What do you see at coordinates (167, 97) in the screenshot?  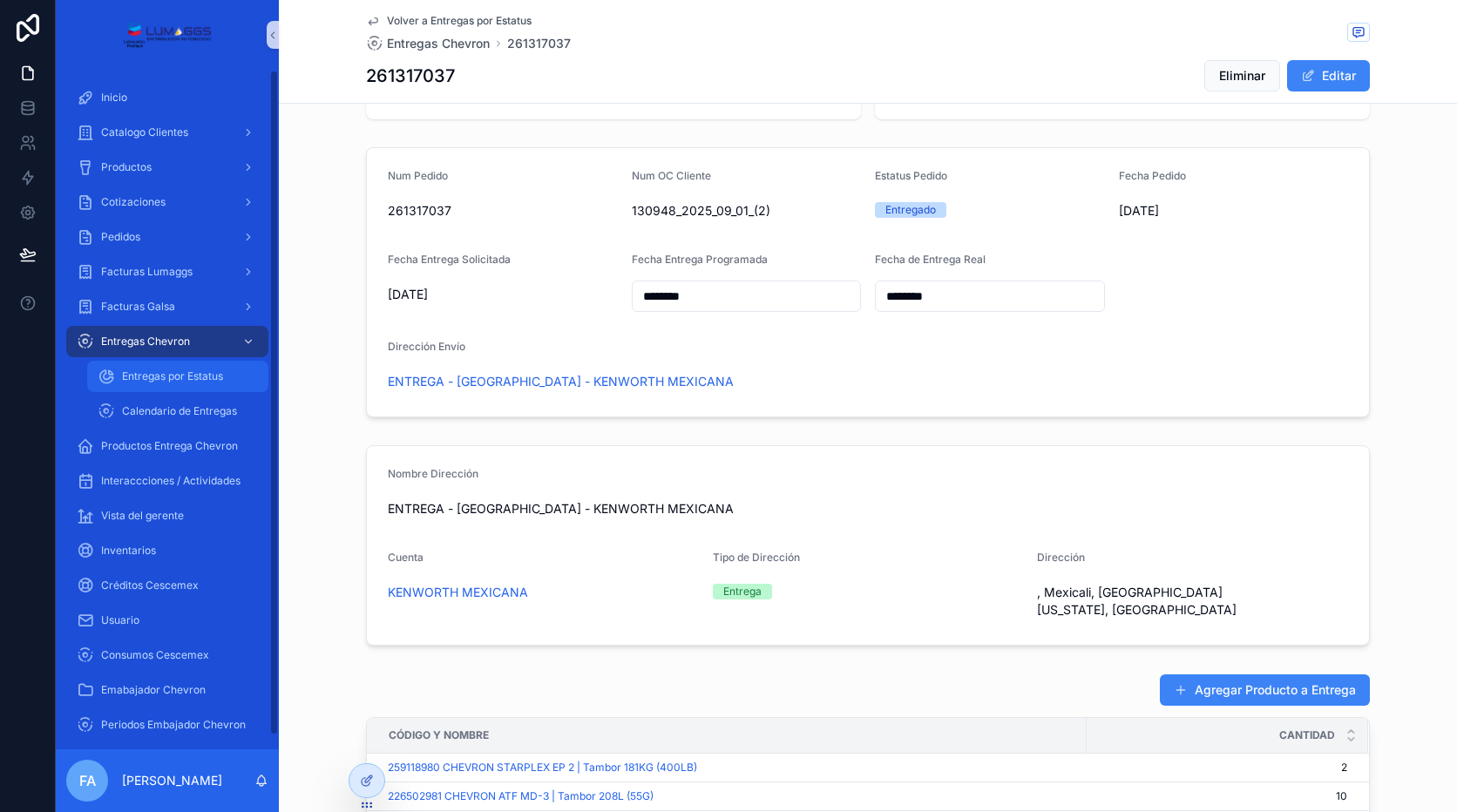 I see `a: Inicio` at bounding box center [167, 97].